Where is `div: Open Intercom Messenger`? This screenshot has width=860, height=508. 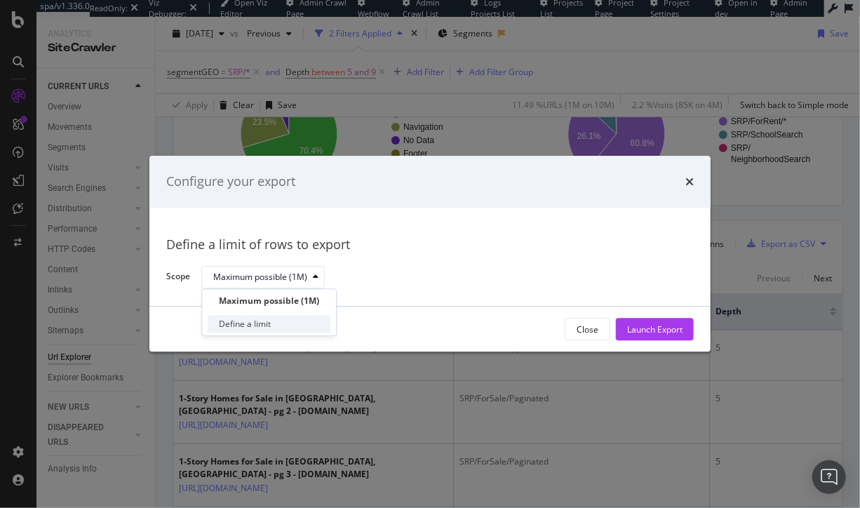
div: Open Intercom Messenger is located at coordinates (829, 477).